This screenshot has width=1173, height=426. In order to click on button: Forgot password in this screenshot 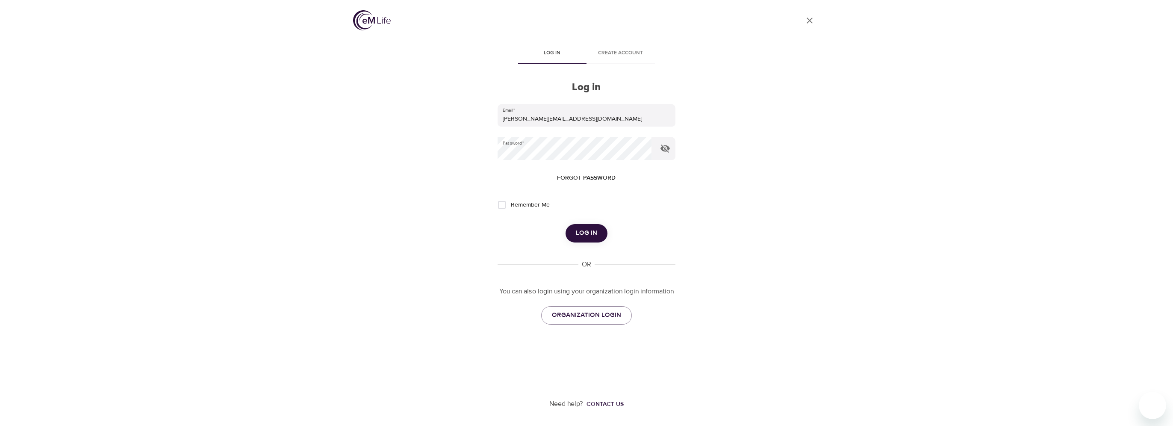, I will do `click(586, 178)`.